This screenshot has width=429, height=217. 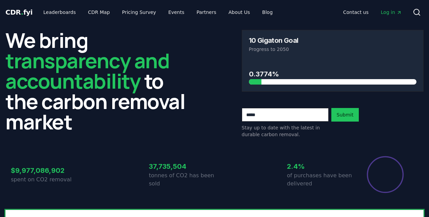 What do you see at coordinates (356, 12) in the screenshot?
I see `a: Contact us` at bounding box center [356, 12].